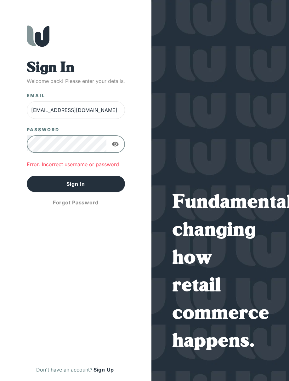 Image resolution: width=289 pixels, height=381 pixels. I want to click on p: Welcome back! Please enter your details., so click(76, 81).